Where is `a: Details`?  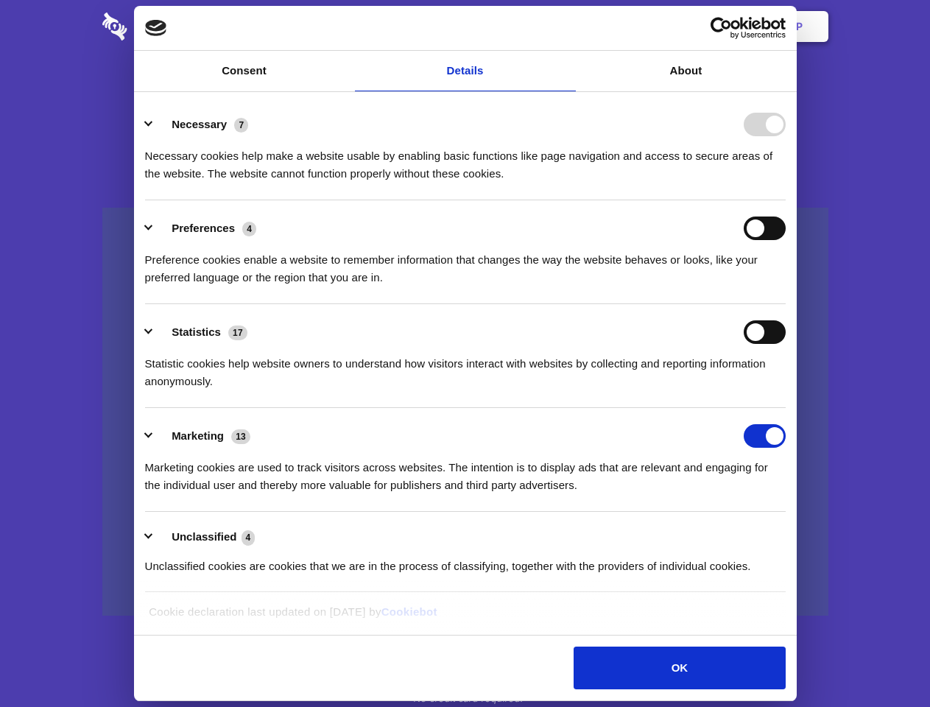 a: Details is located at coordinates (465, 71).